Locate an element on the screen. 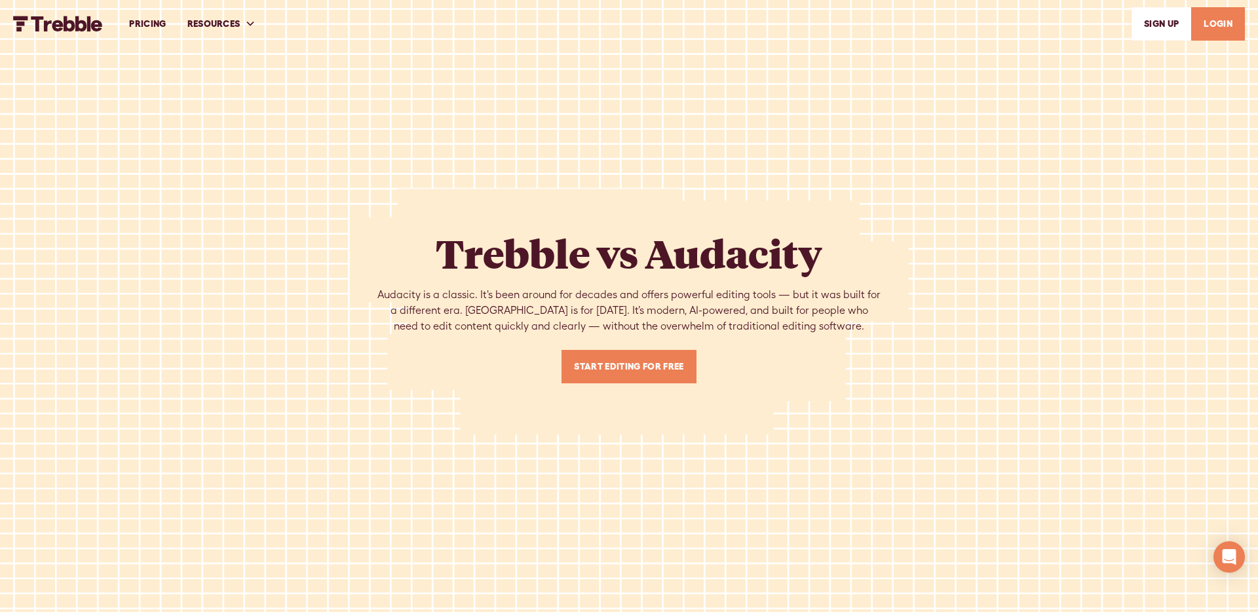  img: Trebble FM Logo is located at coordinates (58, 24).